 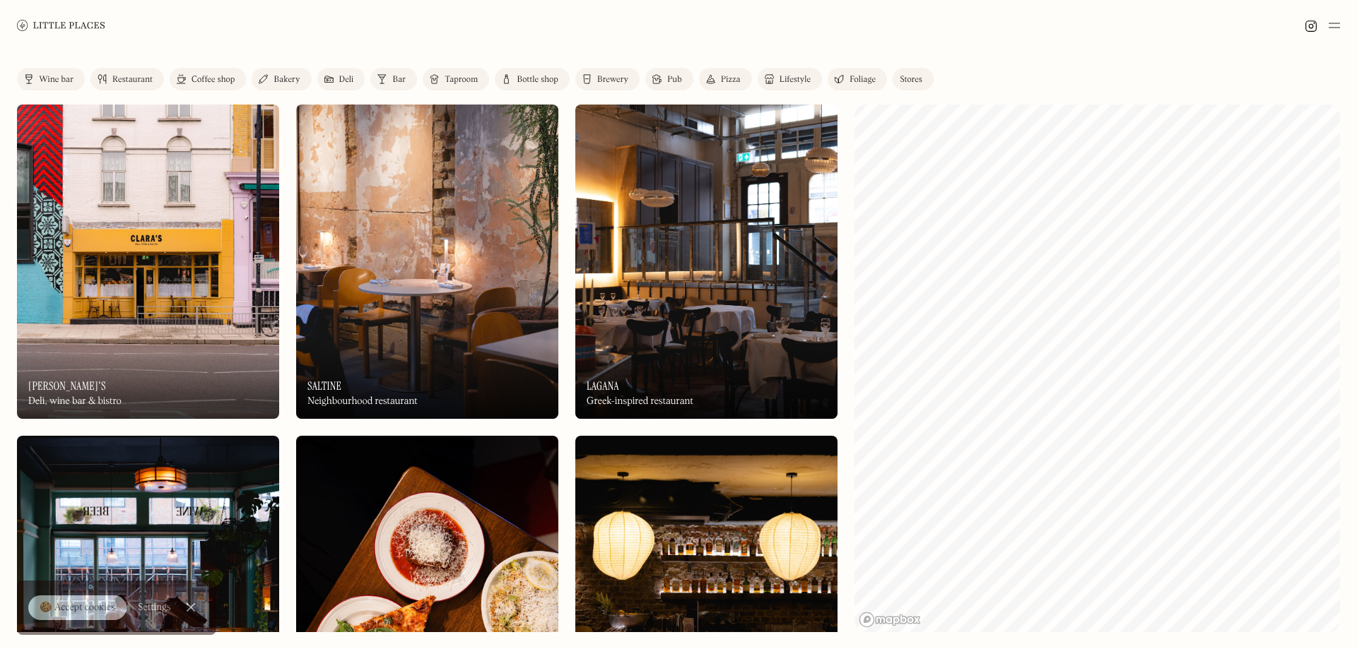 What do you see at coordinates (56, 80) in the screenshot?
I see `div: Wine bar` at bounding box center [56, 80].